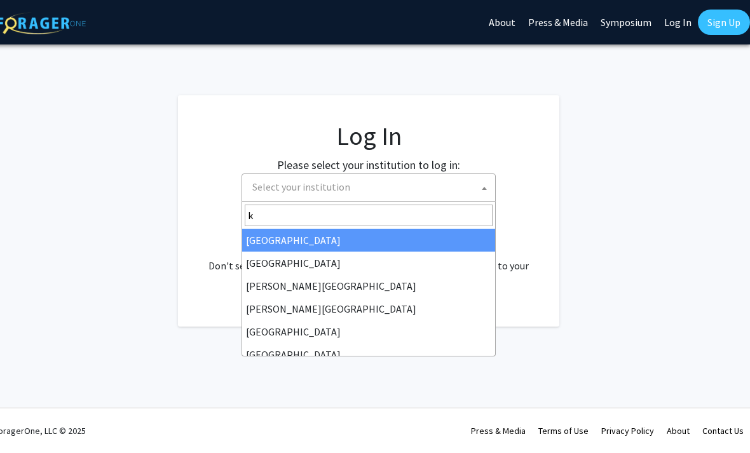 Image resolution: width=750 pixels, height=453 pixels. I want to click on a: Sign Up, so click(724, 22).